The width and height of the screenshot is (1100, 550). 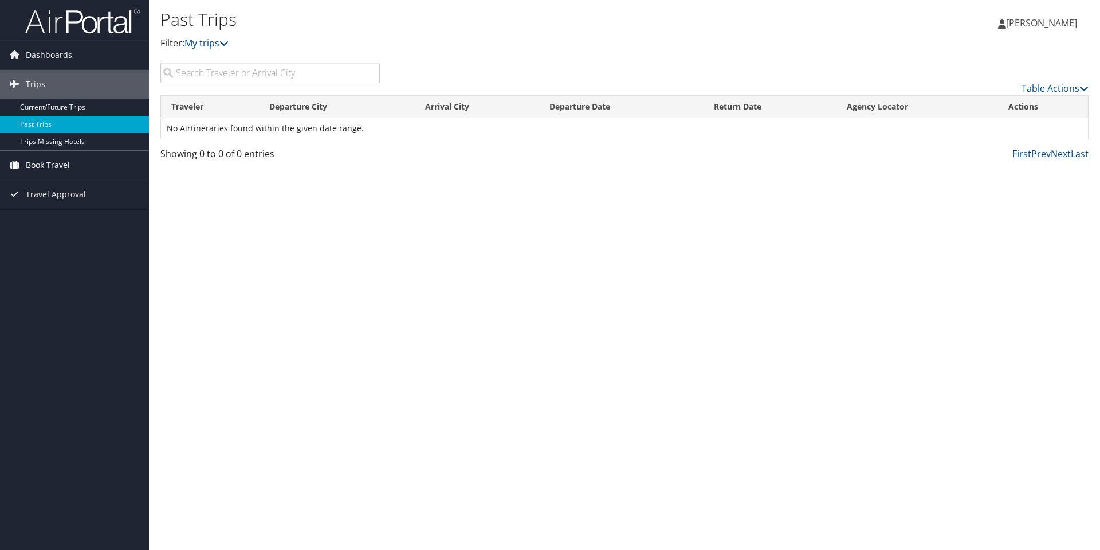 I want to click on div: Showing 0 to 0 of 0 entries, so click(x=270, y=156).